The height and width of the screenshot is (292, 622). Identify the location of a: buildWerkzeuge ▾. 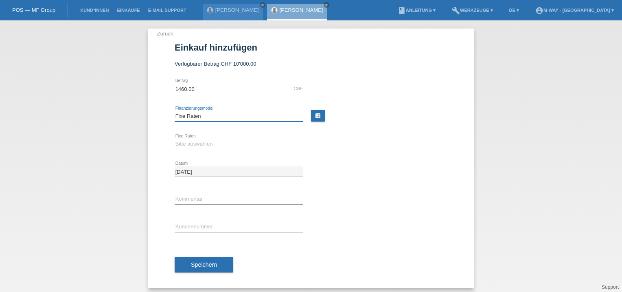
(472, 10).